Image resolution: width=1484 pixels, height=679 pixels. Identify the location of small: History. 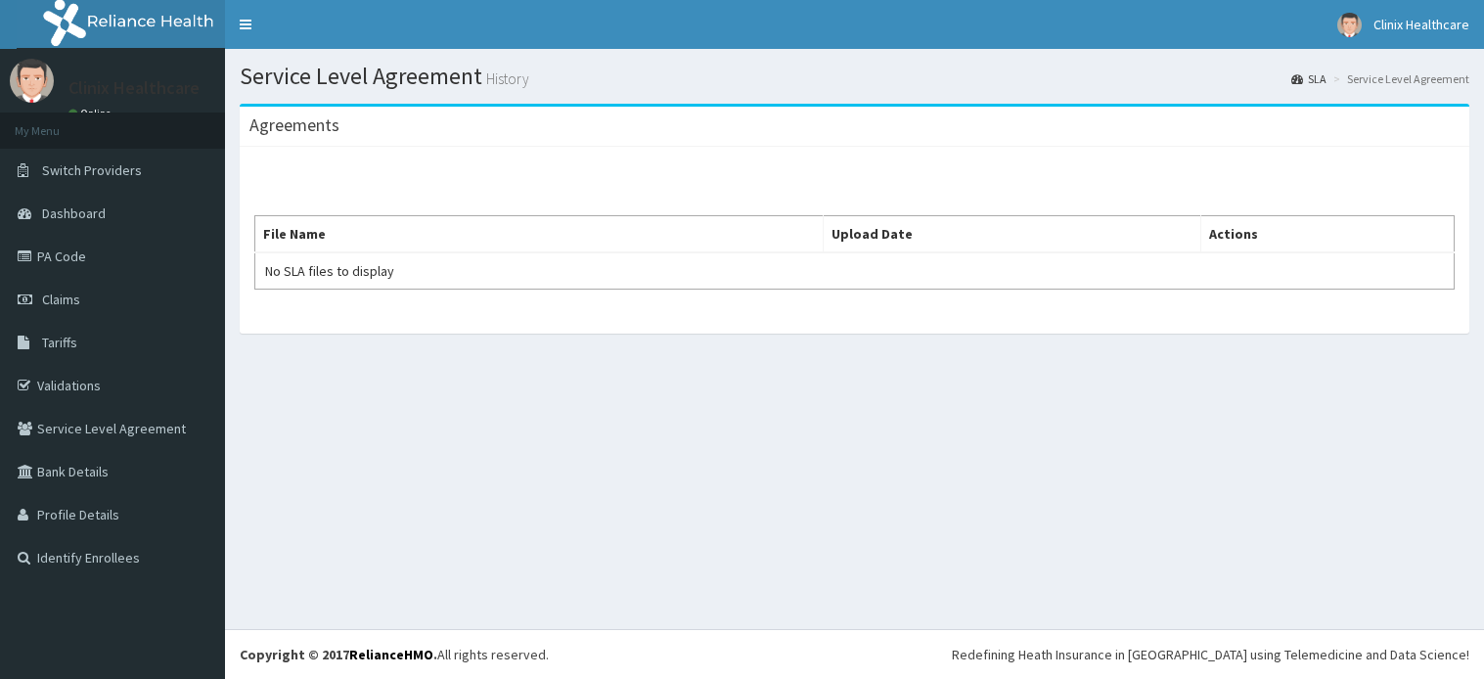
(506, 78).